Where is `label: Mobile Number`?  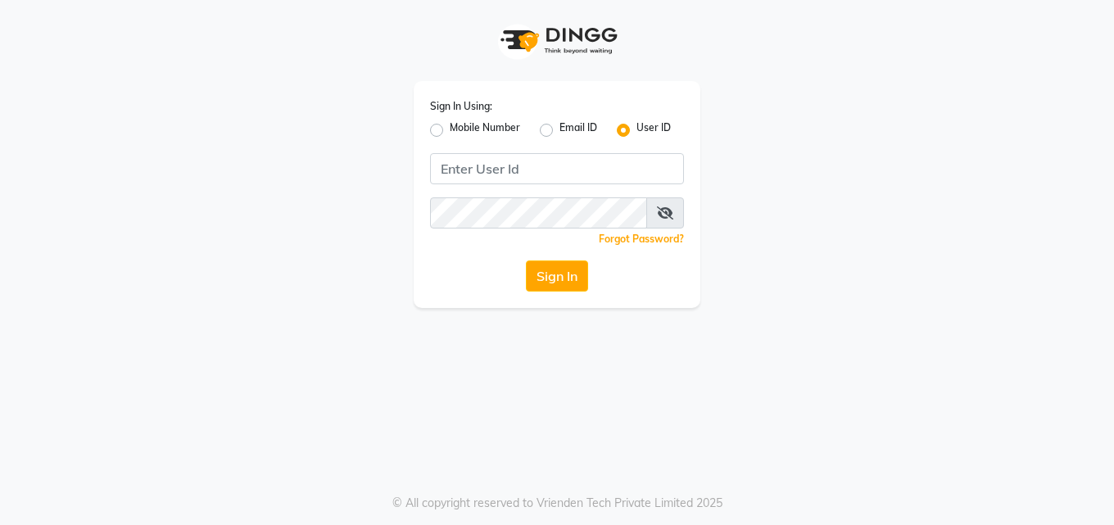
label: Mobile Number is located at coordinates (485, 130).